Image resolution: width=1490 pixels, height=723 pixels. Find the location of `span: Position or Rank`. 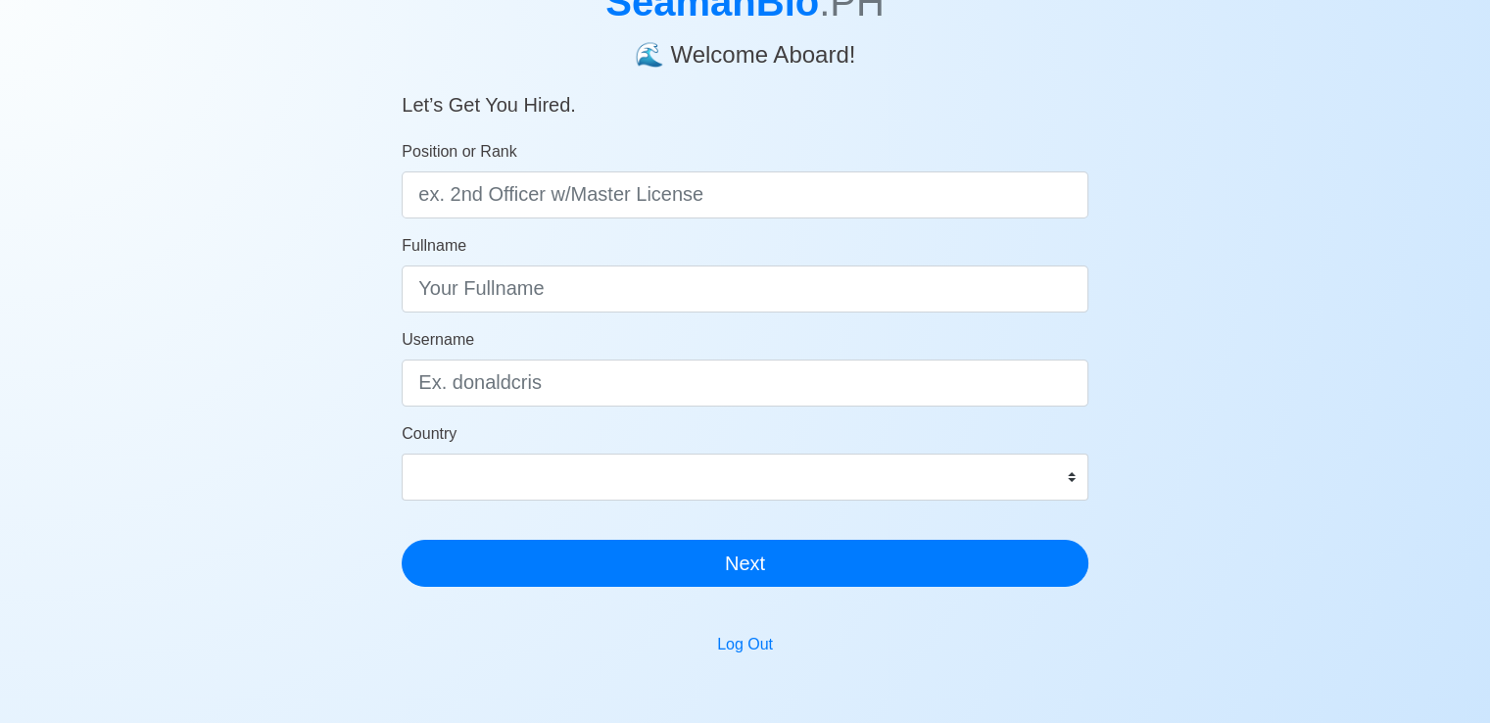

span: Position or Rank is located at coordinates (458, 151).